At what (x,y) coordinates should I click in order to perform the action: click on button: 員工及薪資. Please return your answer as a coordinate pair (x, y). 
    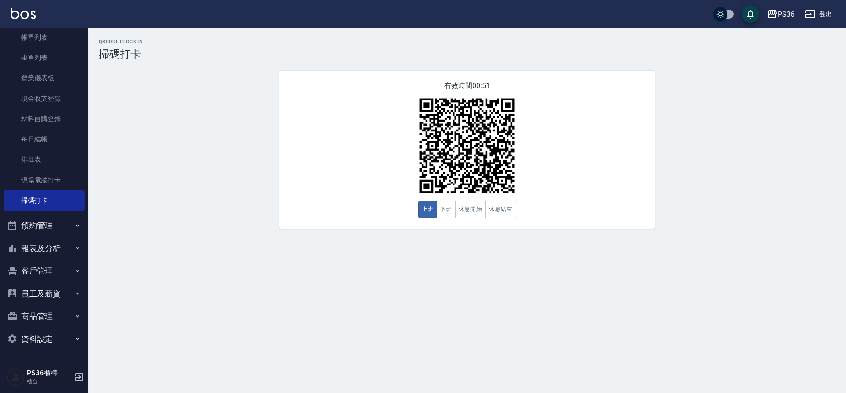
    Looking at the image, I should click on (44, 294).